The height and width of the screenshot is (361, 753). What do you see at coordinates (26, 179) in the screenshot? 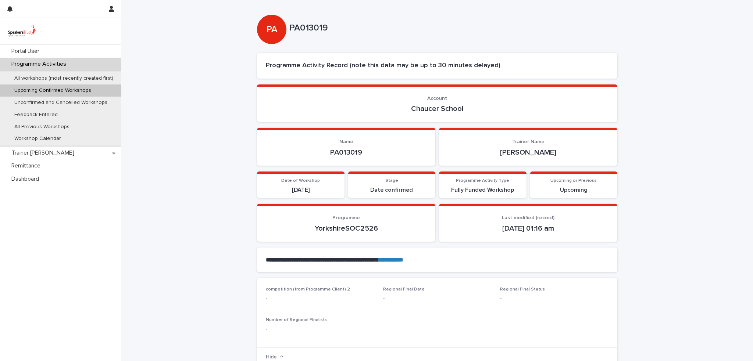
I see `p: Dashboard` at bounding box center [26, 179].